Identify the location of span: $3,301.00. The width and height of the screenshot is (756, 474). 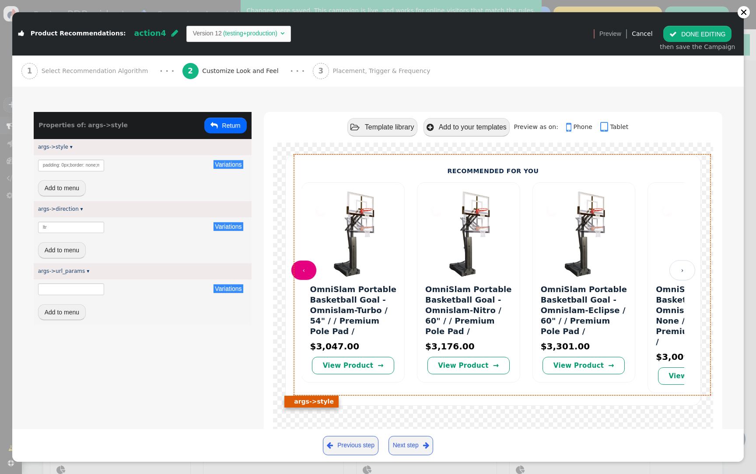
(565, 347).